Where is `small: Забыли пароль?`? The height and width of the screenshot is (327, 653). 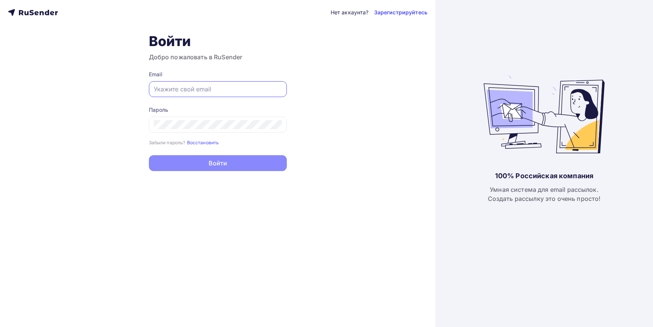 small: Забыли пароль? is located at coordinates (167, 142).